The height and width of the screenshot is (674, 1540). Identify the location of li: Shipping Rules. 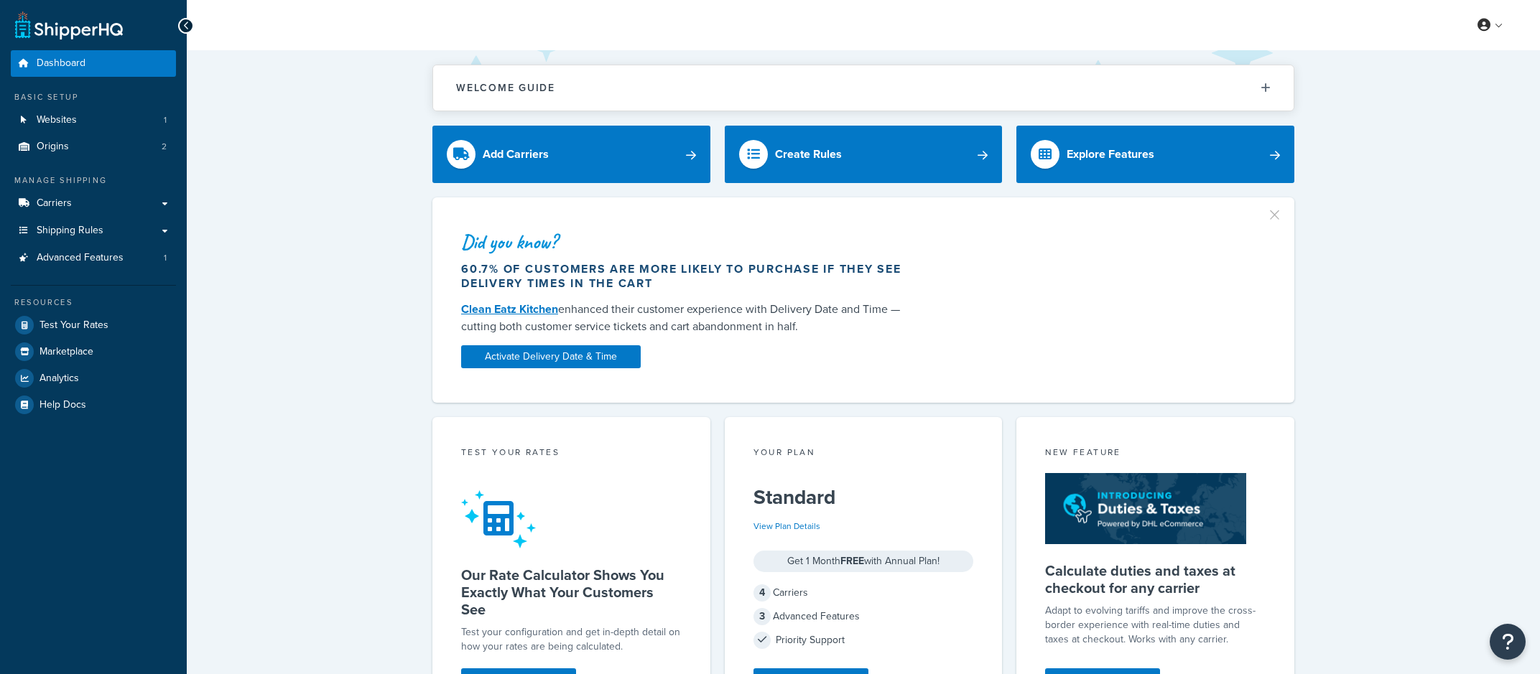
(93, 231).